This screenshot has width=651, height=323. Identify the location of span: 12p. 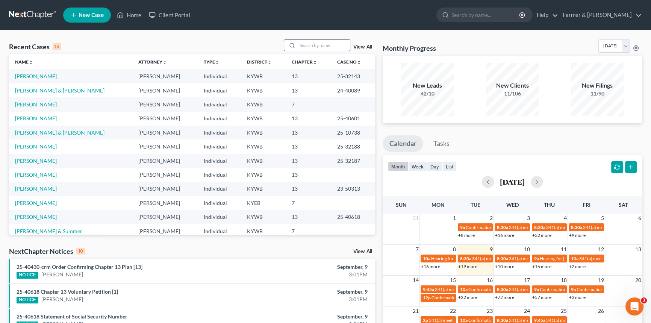
(427, 297).